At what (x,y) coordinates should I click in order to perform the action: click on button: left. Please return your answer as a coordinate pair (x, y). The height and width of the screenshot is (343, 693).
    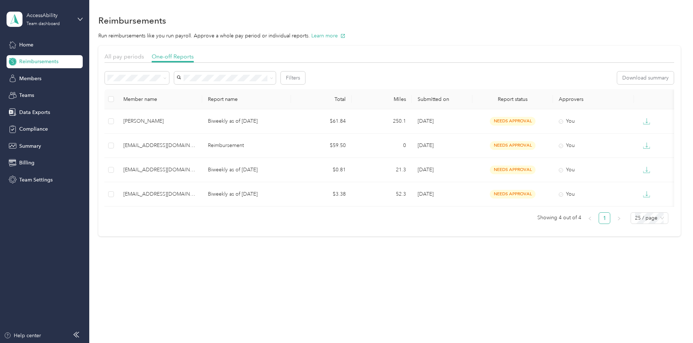
    Looking at the image, I should click on (590, 218).